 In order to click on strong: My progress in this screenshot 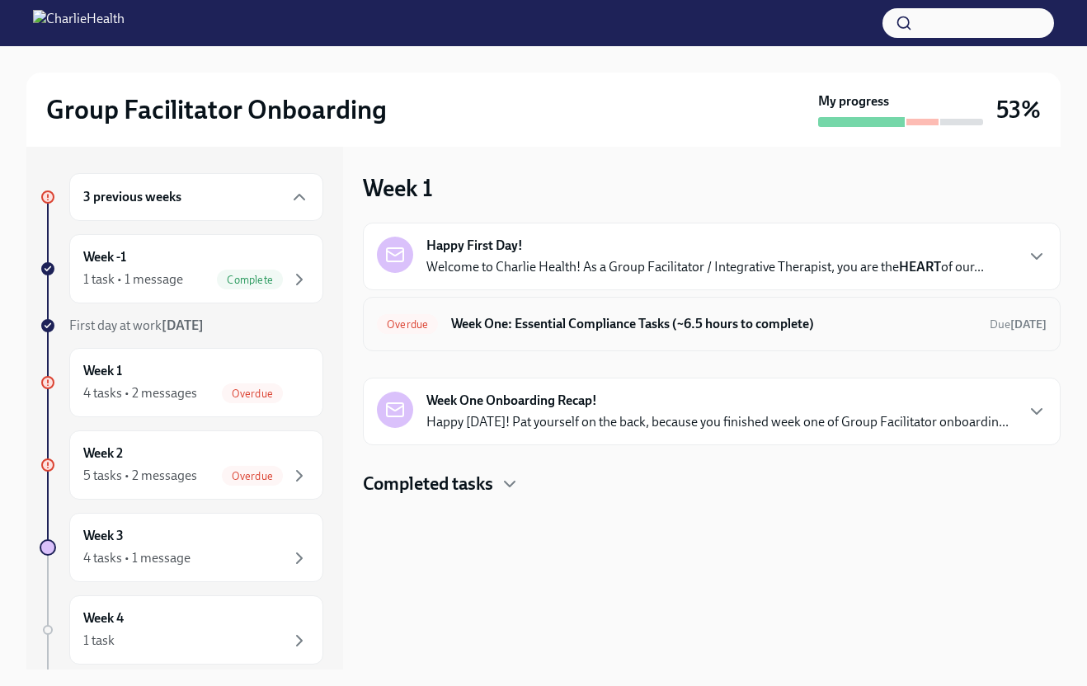, I will do `click(854, 101)`.